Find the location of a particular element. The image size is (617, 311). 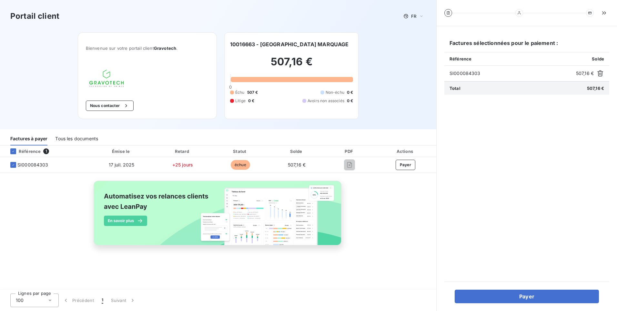

button: Précédent is located at coordinates (78, 300).